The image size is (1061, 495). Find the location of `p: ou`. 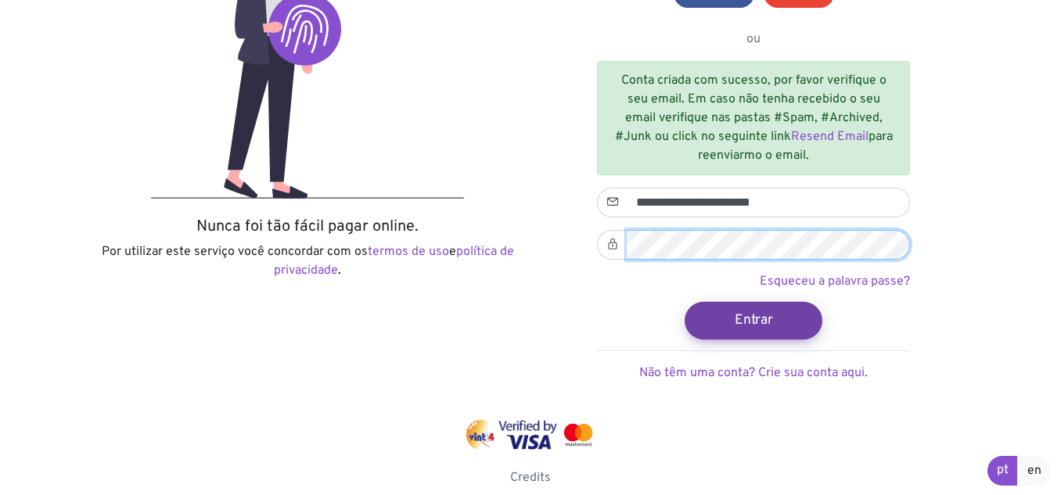

p: ou is located at coordinates (754, 39).